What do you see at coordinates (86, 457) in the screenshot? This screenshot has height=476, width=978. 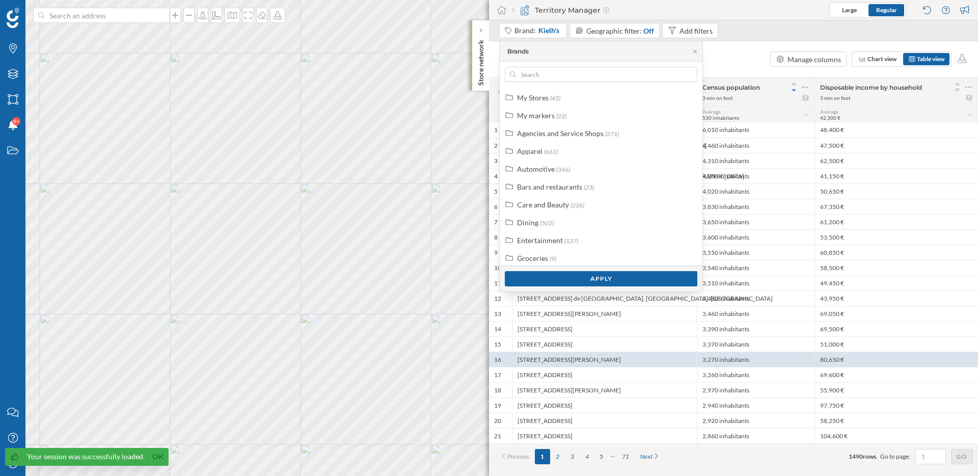 I see `div: Your session was successfully loaded.` at bounding box center [86, 457].